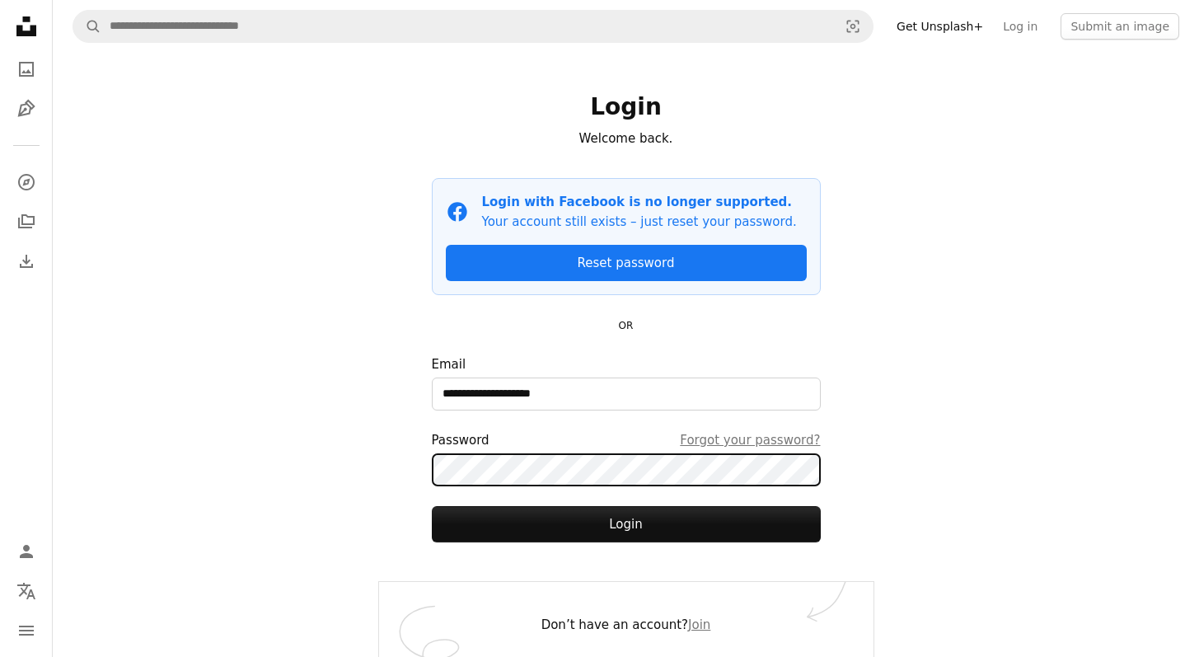 The width and height of the screenshot is (1199, 657). What do you see at coordinates (1020, 26) in the screenshot?
I see `a: Log in` at bounding box center [1020, 26].